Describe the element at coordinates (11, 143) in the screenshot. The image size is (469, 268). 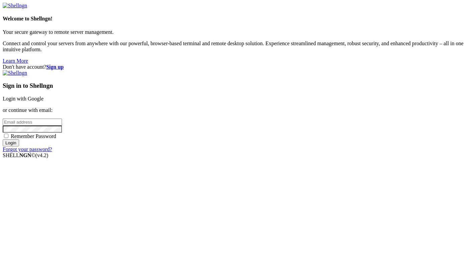
I see `input: Login` at that location.